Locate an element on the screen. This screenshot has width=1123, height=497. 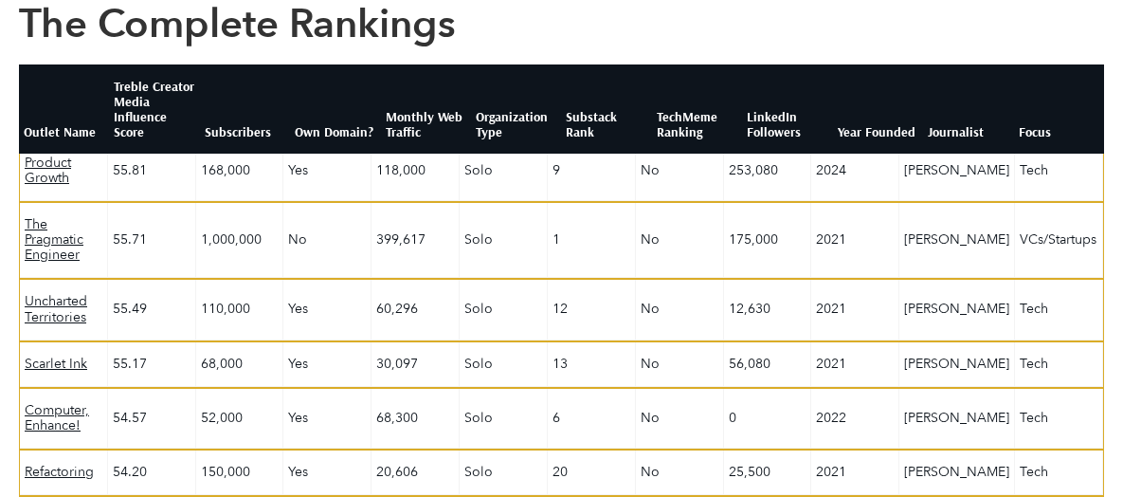
li: 2024 is located at coordinates (855, 171).